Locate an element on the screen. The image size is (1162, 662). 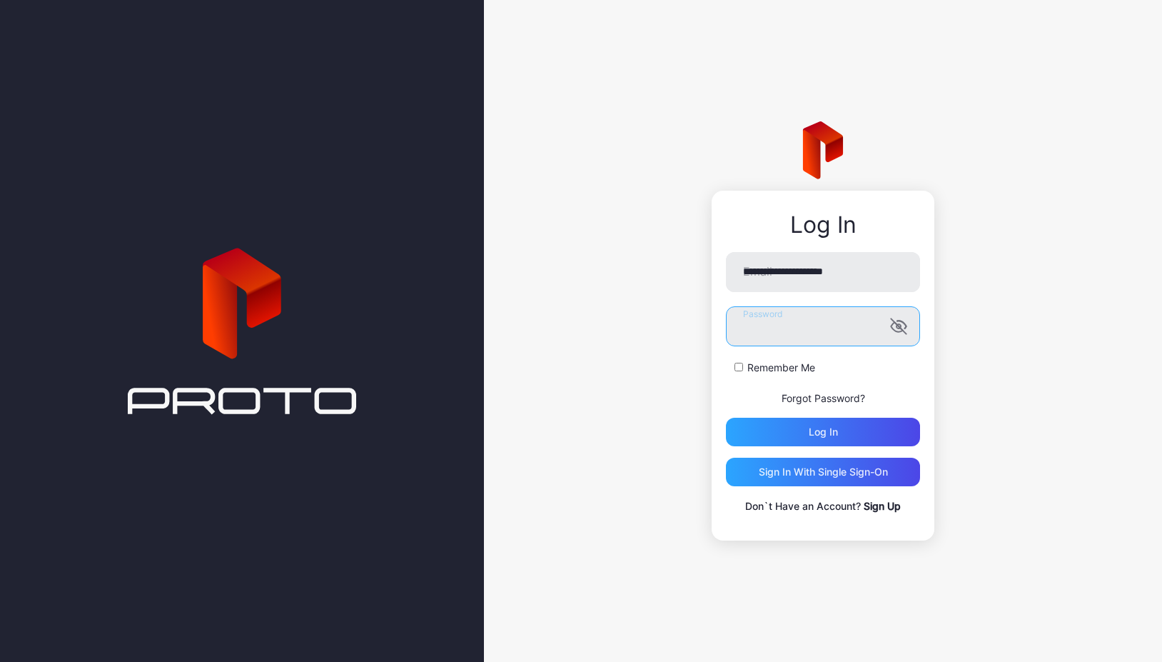
a: Forgot Password? is located at coordinates (823, 398).